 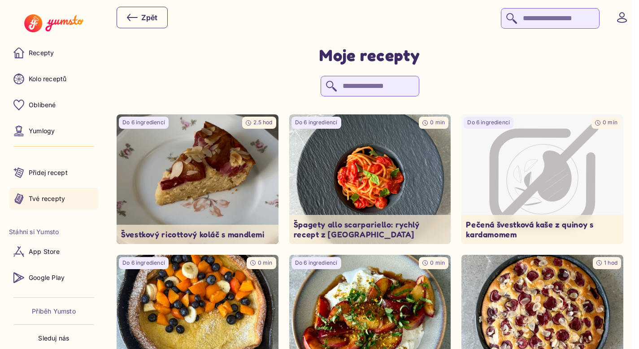 What do you see at coordinates (54, 79) in the screenshot?
I see `a: Kolo receptů` at bounding box center [54, 79].